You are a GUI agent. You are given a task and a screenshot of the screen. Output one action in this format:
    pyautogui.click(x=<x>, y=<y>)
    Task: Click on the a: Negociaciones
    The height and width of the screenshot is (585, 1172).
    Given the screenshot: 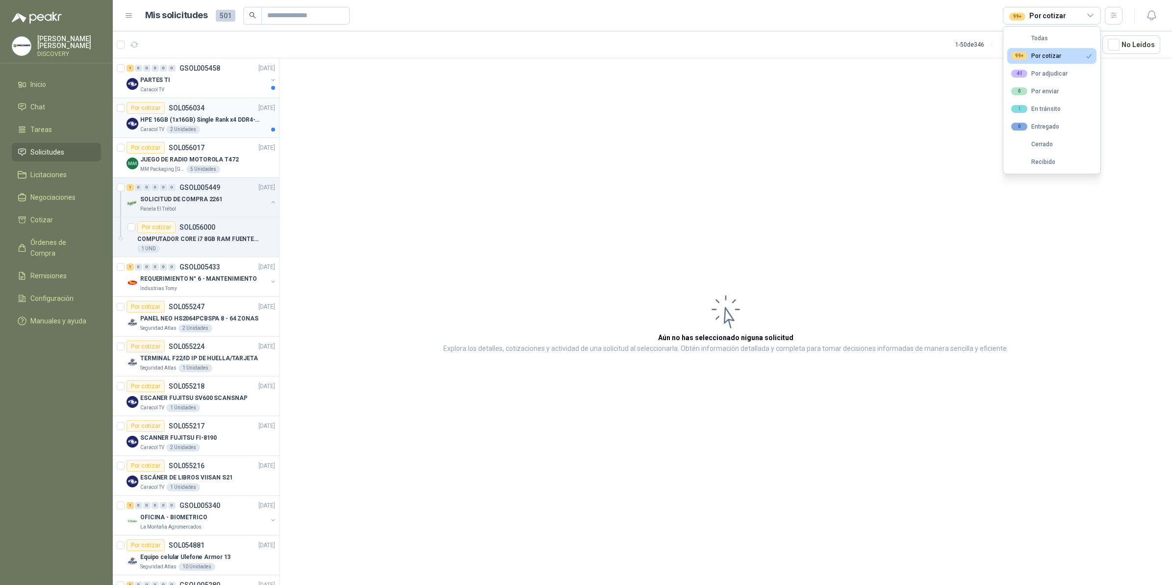 What is the action you would take?
    pyautogui.click(x=56, y=197)
    